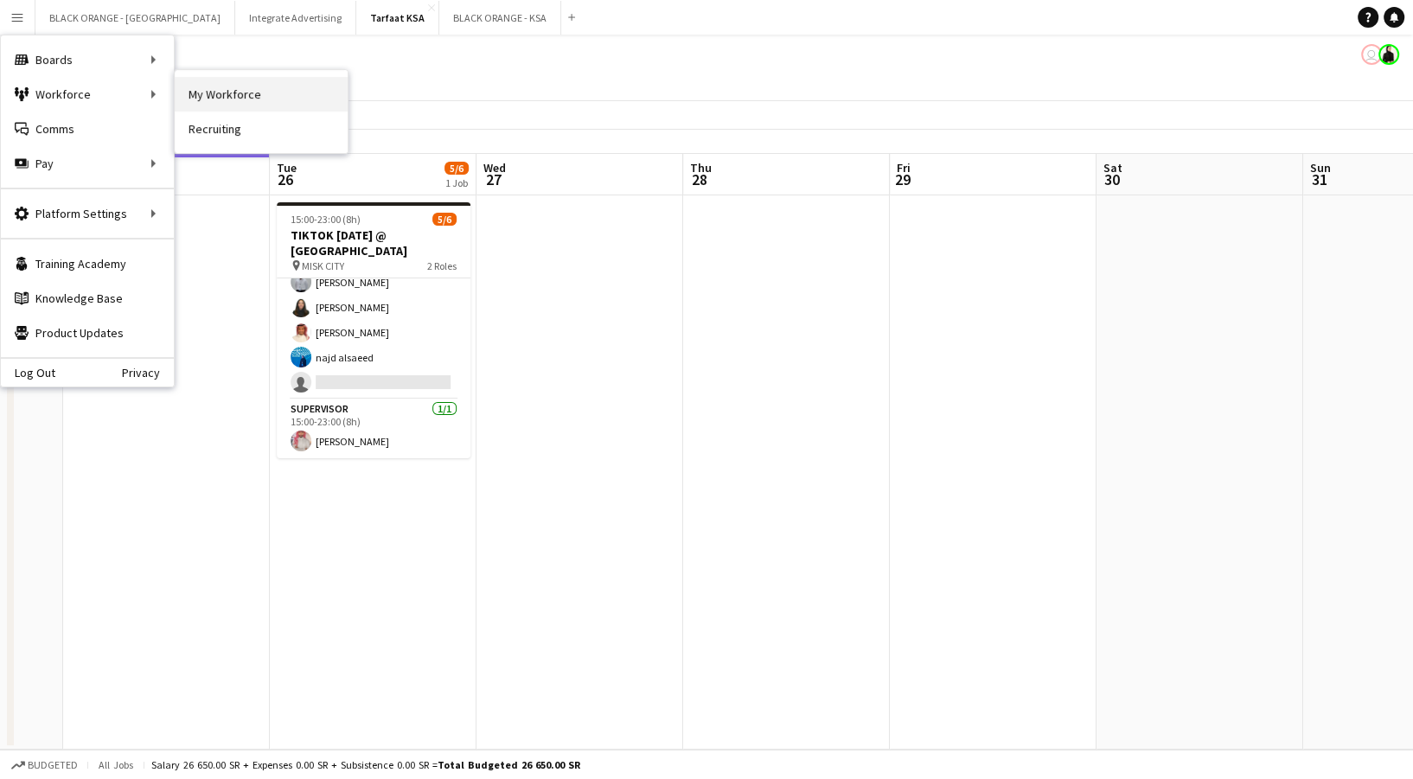  I want to click on span: Total Budgeted 26 650.00 SR, so click(508, 764).